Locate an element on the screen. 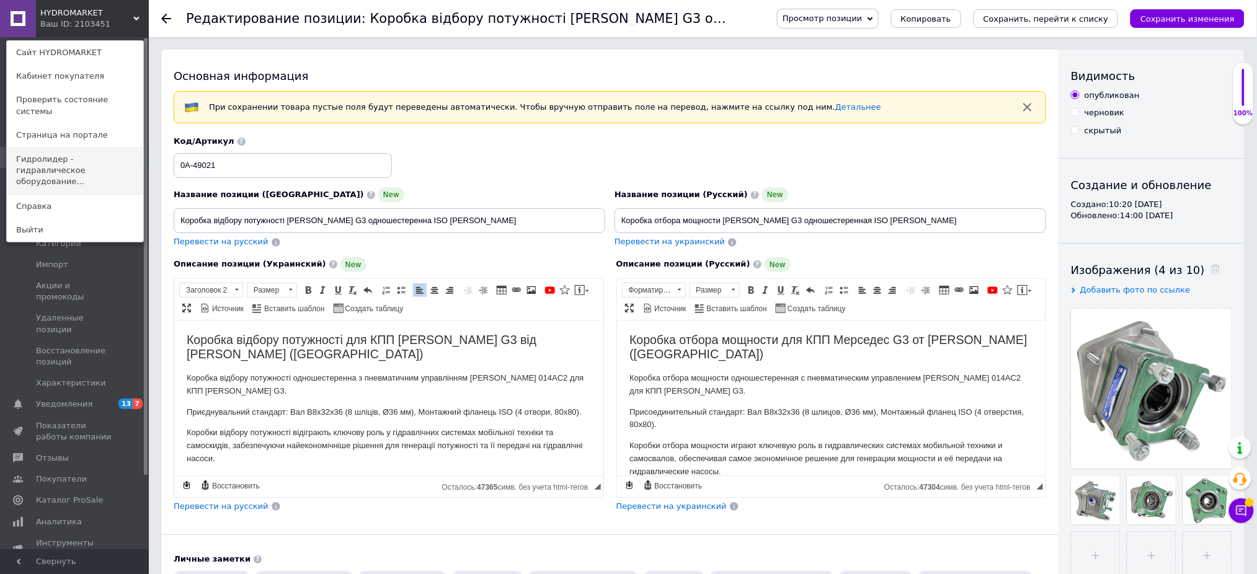 Image resolution: width=1257 pixels, height=574 pixels. a: Гидролидер - гидравлическое оборудование... is located at coordinates (75, 171).